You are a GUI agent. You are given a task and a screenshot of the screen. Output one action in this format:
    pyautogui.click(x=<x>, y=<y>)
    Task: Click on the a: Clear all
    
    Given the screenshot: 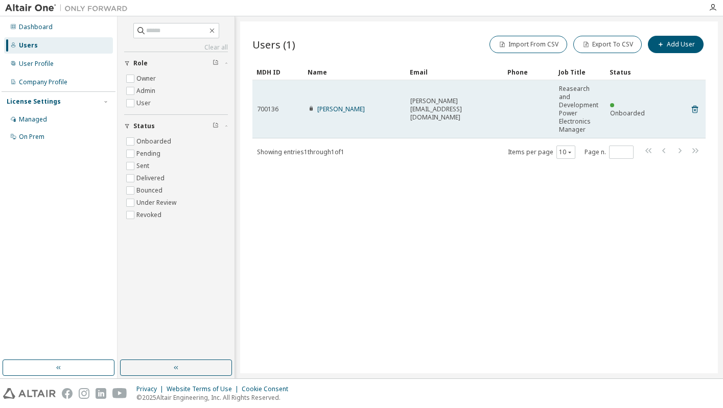 What is the action you would take?
    pyautogui.click(x=176, y=48)
    